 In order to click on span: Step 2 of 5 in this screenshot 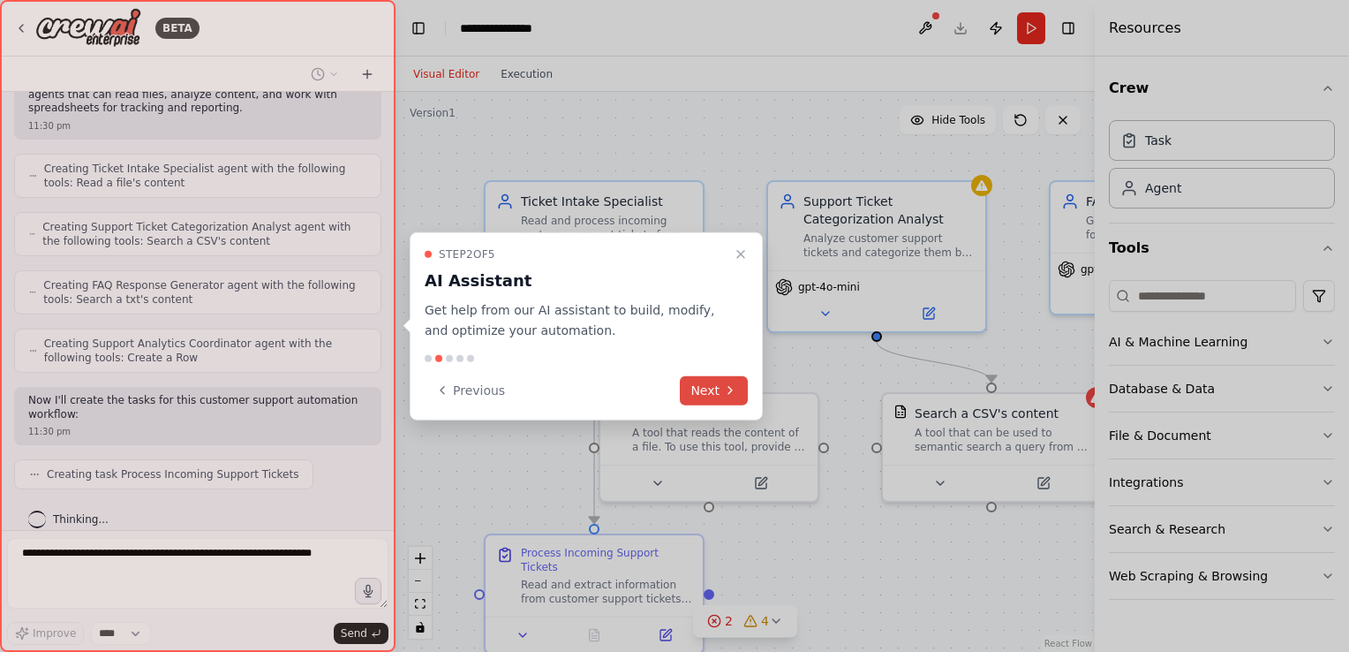, I will do `click(467, 254)`.